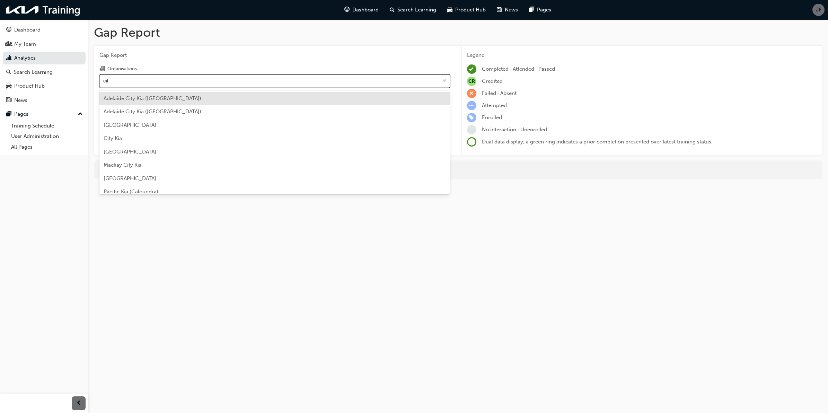  Describe the element at coordinates (458, 169) in the screenshot. I see `div: For more in-depth analysis and data download, go to` at that location.